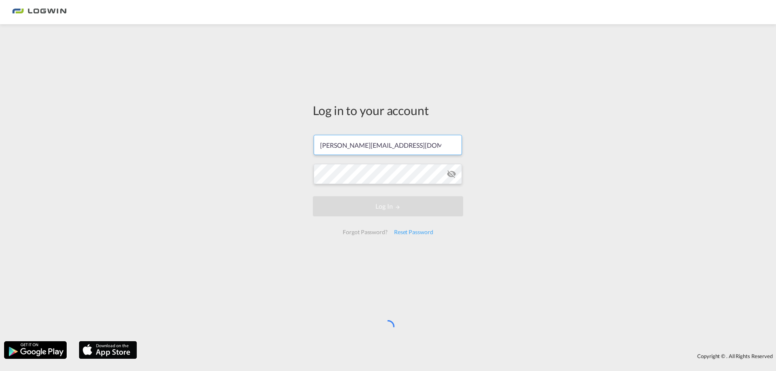 This screenshot has width=776, height=371. Describe the element at coordinates (35, 350) in the screenshot. I see `img: google.png` at that location.